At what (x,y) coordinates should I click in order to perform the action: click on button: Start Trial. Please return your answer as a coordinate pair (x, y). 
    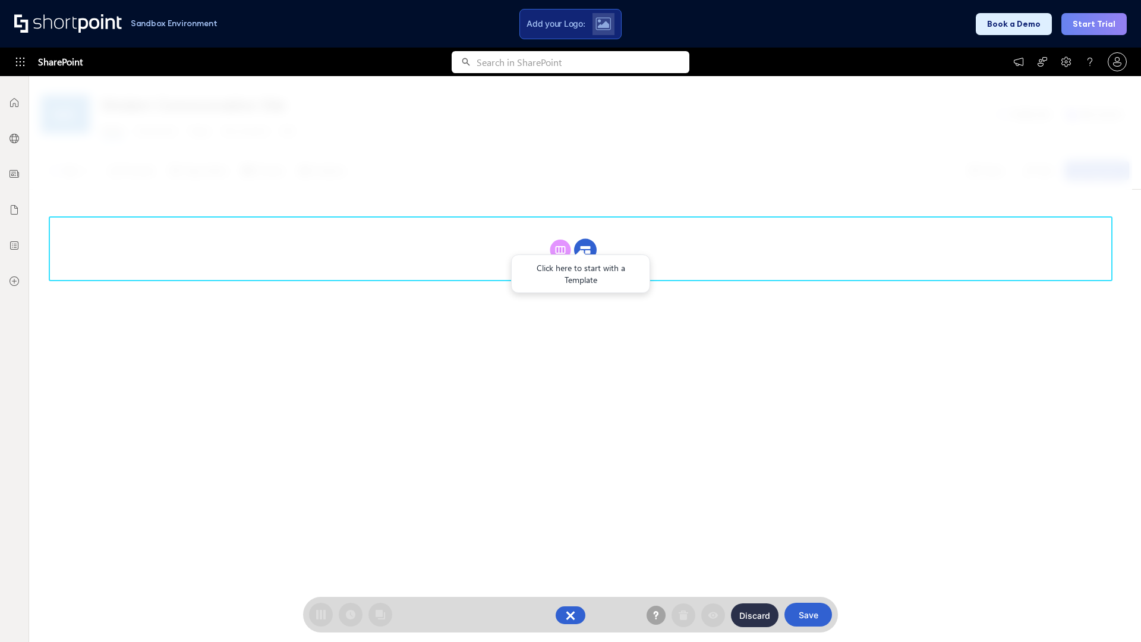
    Looking at the image, I should click on (1094, 24).